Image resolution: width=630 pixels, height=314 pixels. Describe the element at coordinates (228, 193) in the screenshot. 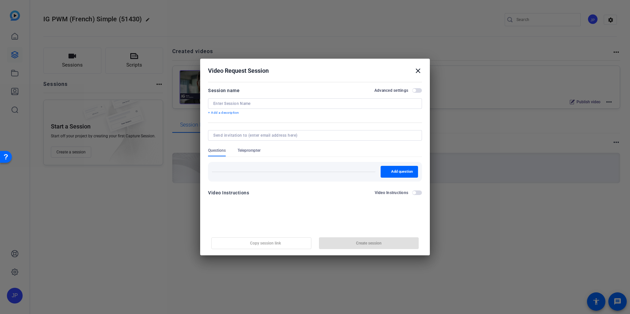

I see `div: Video Instructions` at that location.